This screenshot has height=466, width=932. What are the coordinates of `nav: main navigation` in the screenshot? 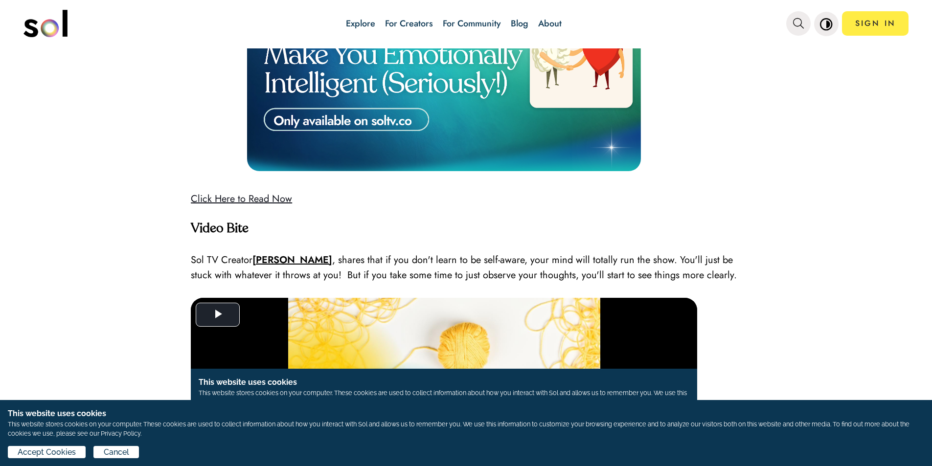 It's located at (466, 23).